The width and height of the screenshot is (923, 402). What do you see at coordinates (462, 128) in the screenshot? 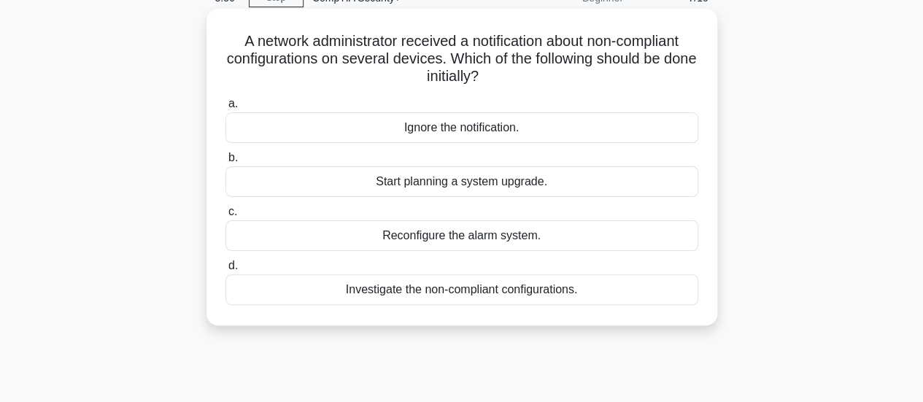
I see `div: Ignore the notification.` at bounding box center [462, 128].